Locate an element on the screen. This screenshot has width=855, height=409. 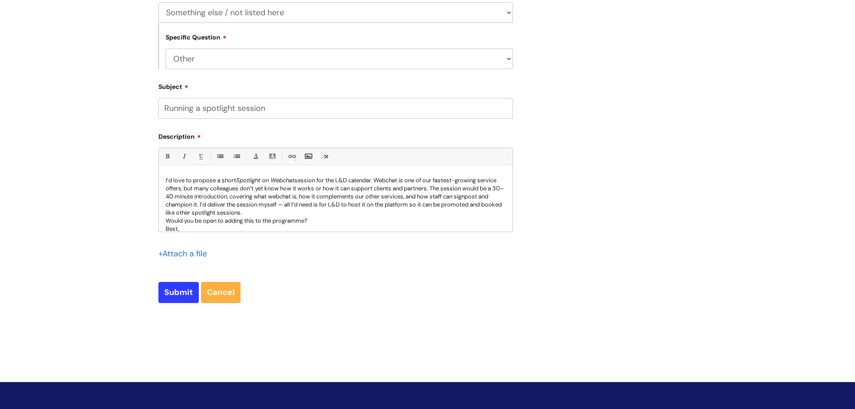
p: I’d love to propose a short session for the L&D calendar. Webchat is one of our fastest-growing s... is located at coordinates (336, 197).